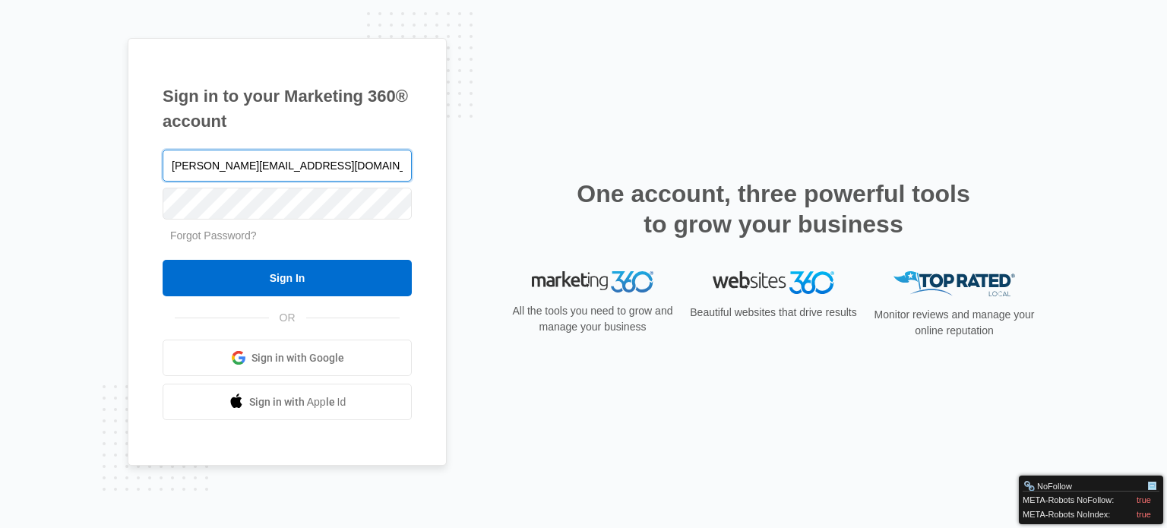  What do you see at coordinates (287, 166) in the screenshot?
I see `input: Email` at bounding box center [287, 166].